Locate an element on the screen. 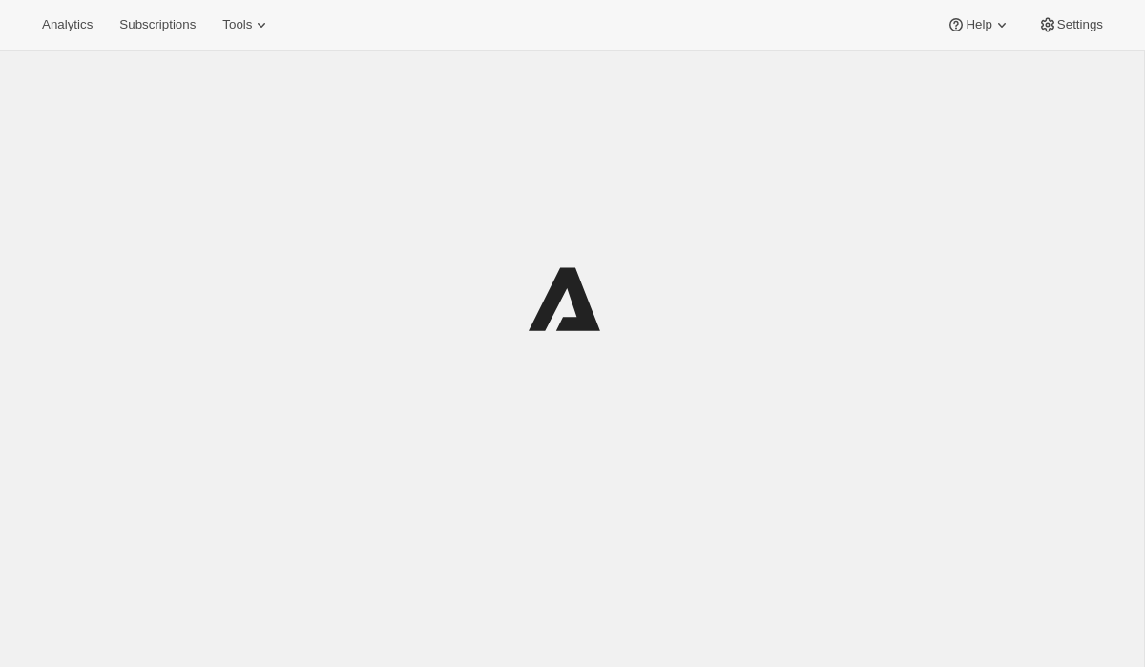 This screenshot has height=667, width=1145. span: Tools is located at coordinates (237, 25).